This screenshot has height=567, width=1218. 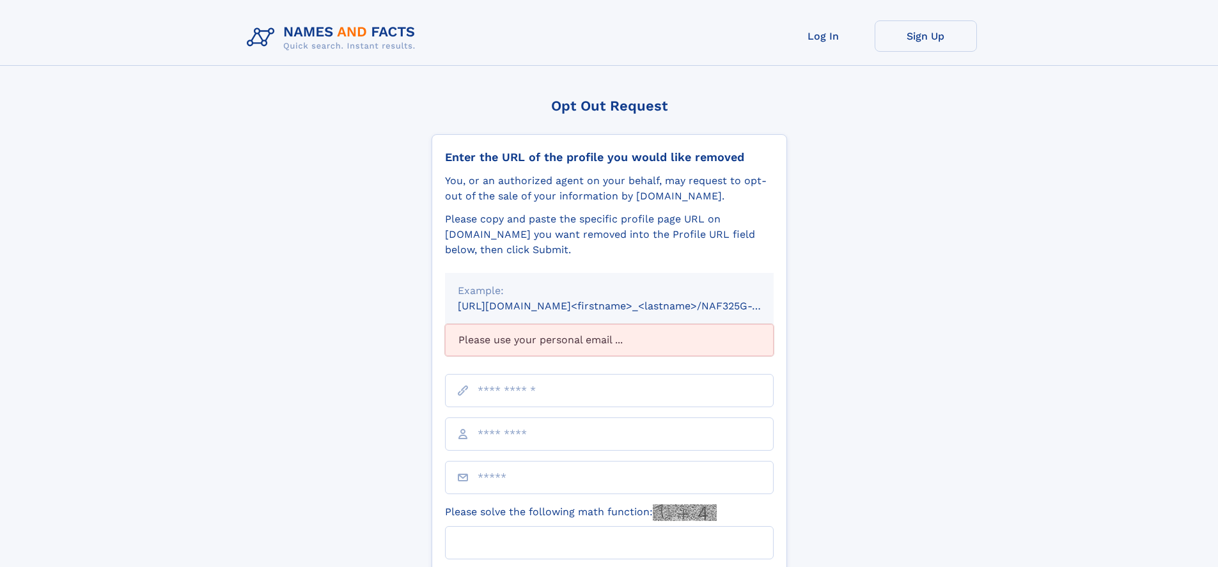 I want to click on div: Enter the URL of the profile you would like removed, so click(x=610, y=157).